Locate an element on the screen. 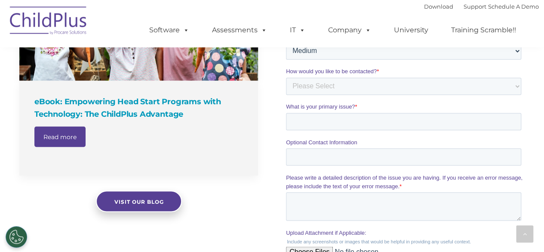 The height and width of the screenshot is (252, 544). a: Company is located at coordinates (350, 30).